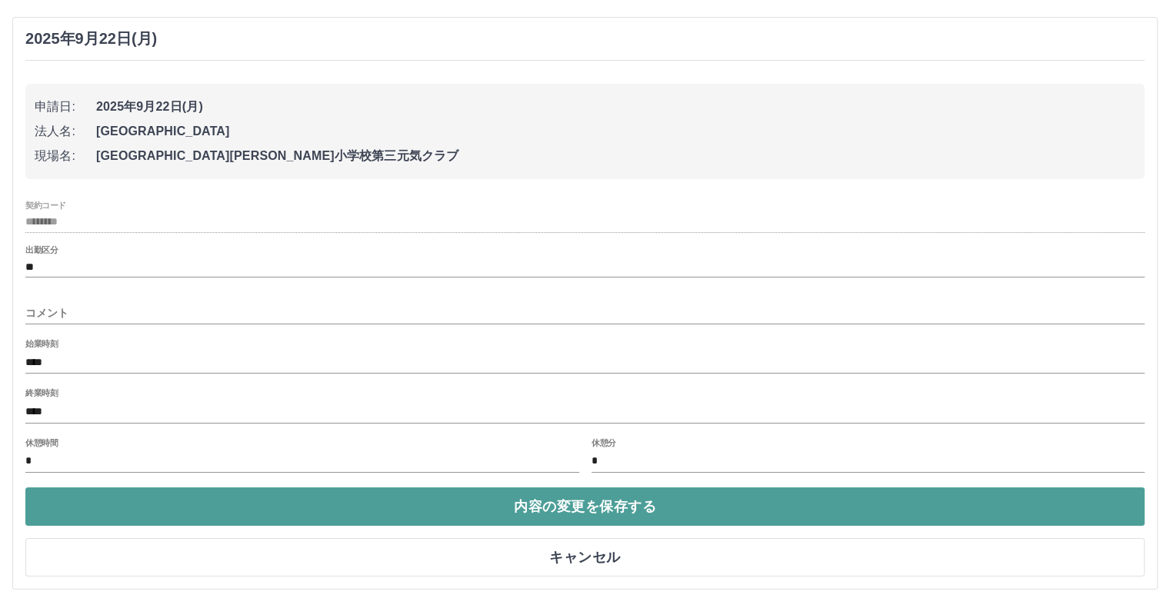 The image size is (1170, 608). I want to click on label: 出勤区分, so click(42, 250).